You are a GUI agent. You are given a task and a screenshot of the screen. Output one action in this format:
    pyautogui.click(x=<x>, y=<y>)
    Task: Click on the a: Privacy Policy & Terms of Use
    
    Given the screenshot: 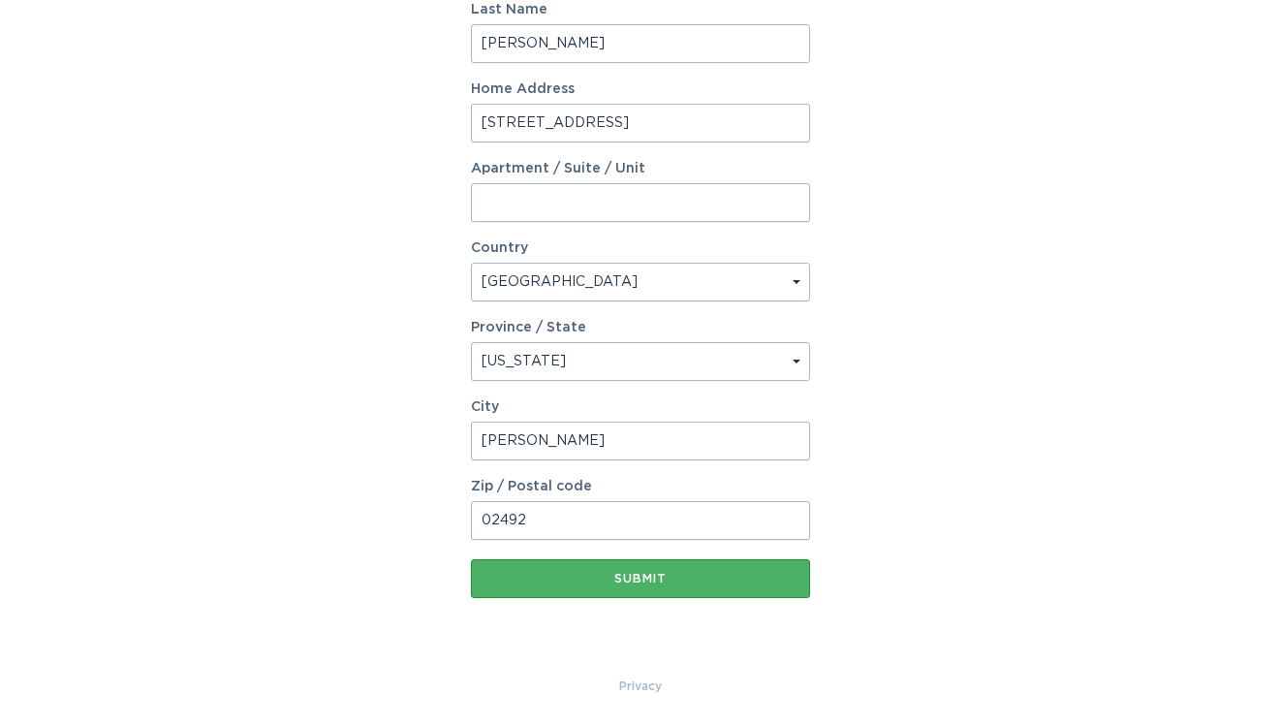 What is the action you would take?
    pyautogui.click(x=641, y=686)
    